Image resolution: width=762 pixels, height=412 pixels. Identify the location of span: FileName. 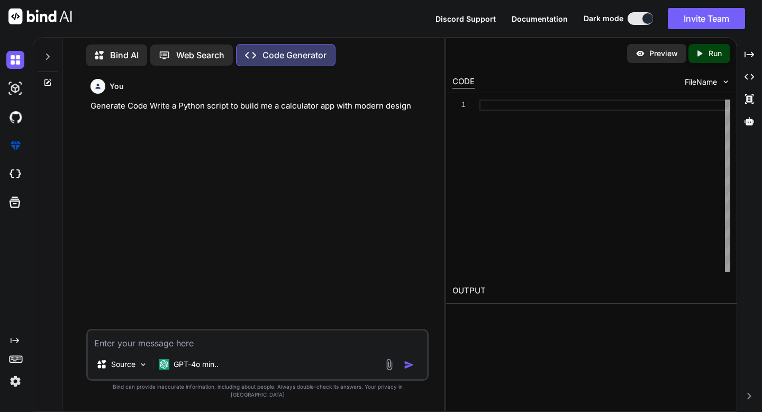
(700, 82).